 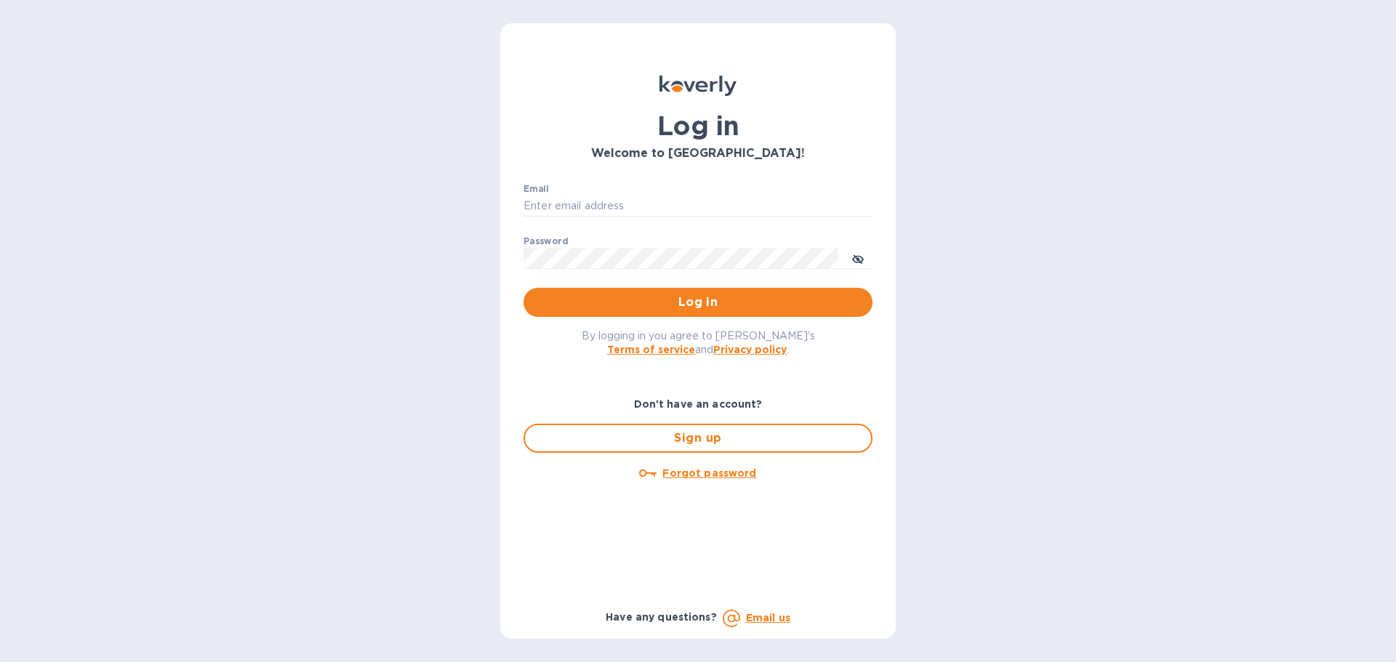 What do you see at coordinates (768, 618) in the screenshot?
I see `a: Email us` at bounding box center [768, 618].